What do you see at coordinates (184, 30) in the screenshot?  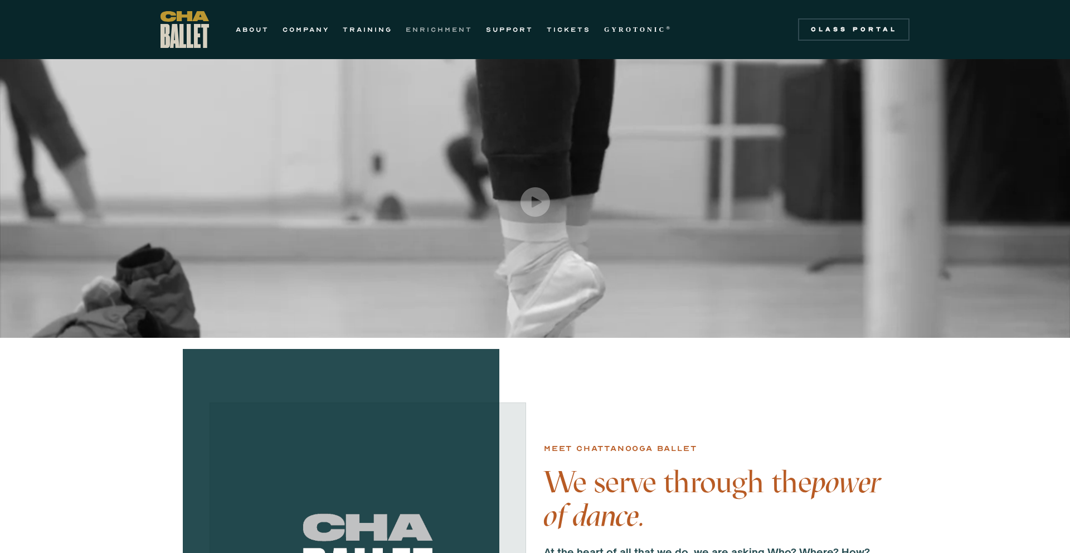 I see `a: home` at bounding box center [184, 30].